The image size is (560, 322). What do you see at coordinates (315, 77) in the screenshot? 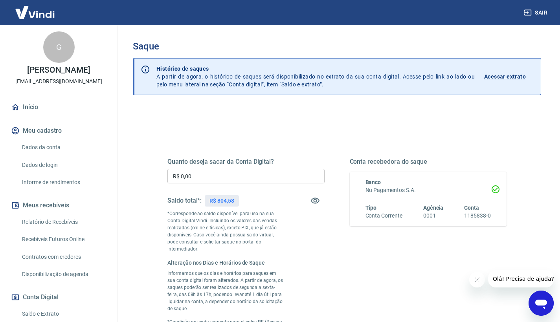
I see `p: A partir de agora, o histórico de saques será disponibilizado no extrato da sua conta digital. Ac...` at bounding box center [315, 77].